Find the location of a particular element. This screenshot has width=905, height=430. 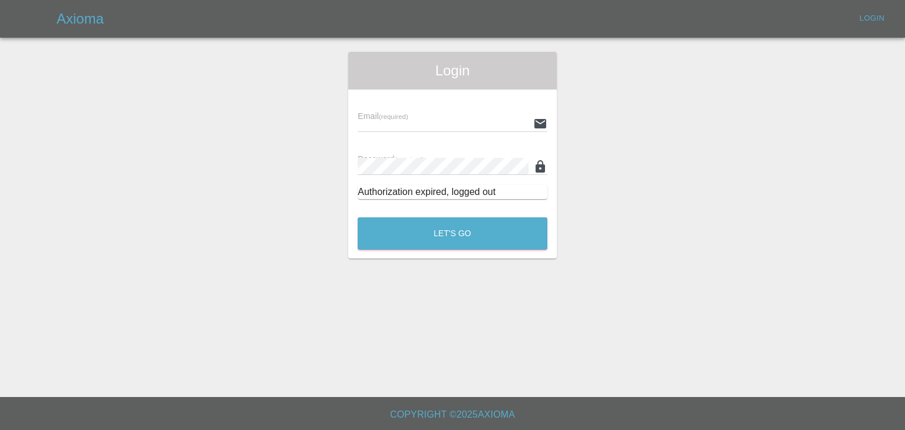

span: Password is located at coordinates (391, 159).